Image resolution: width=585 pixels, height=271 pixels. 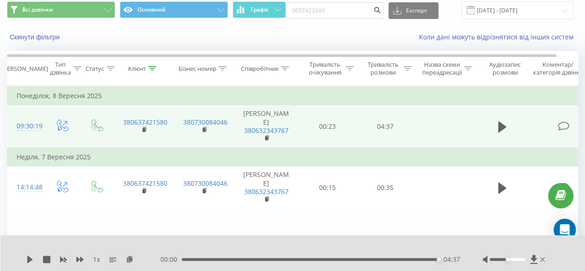 What do you see at coordinates (452, 259) in the screenshot?
I see `span: 04:37` at bounding box center [452, 259].